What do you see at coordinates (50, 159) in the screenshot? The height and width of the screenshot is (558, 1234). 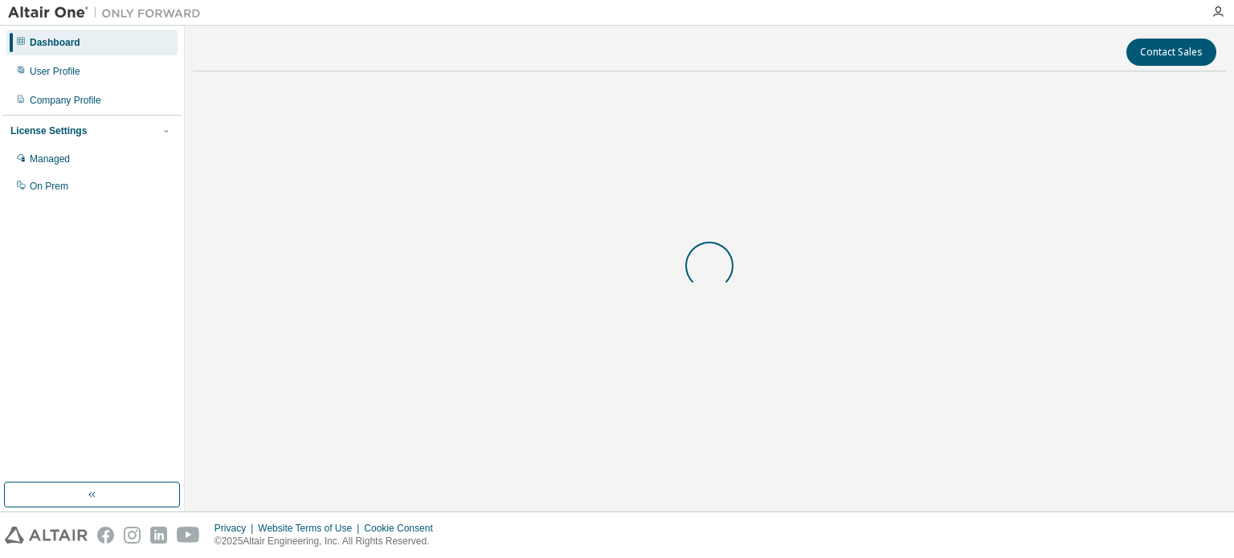 I see `div: Managed` at bounding box center [50, 159].